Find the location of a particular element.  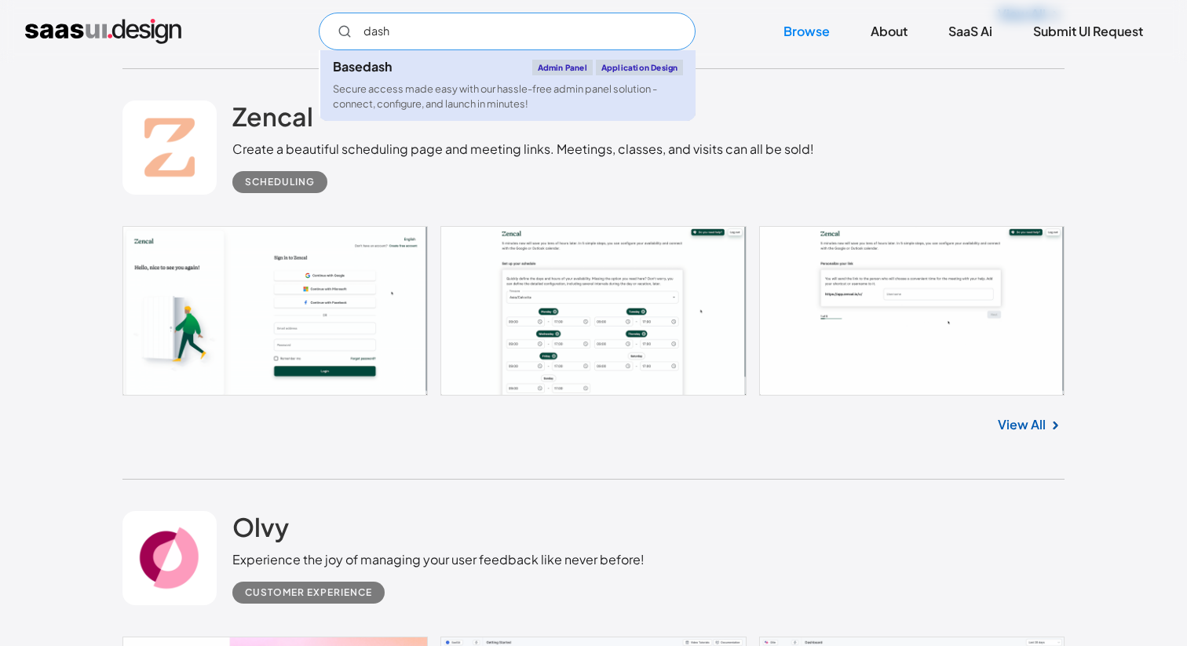

a: Zencal is located at coordinates (272, 120).